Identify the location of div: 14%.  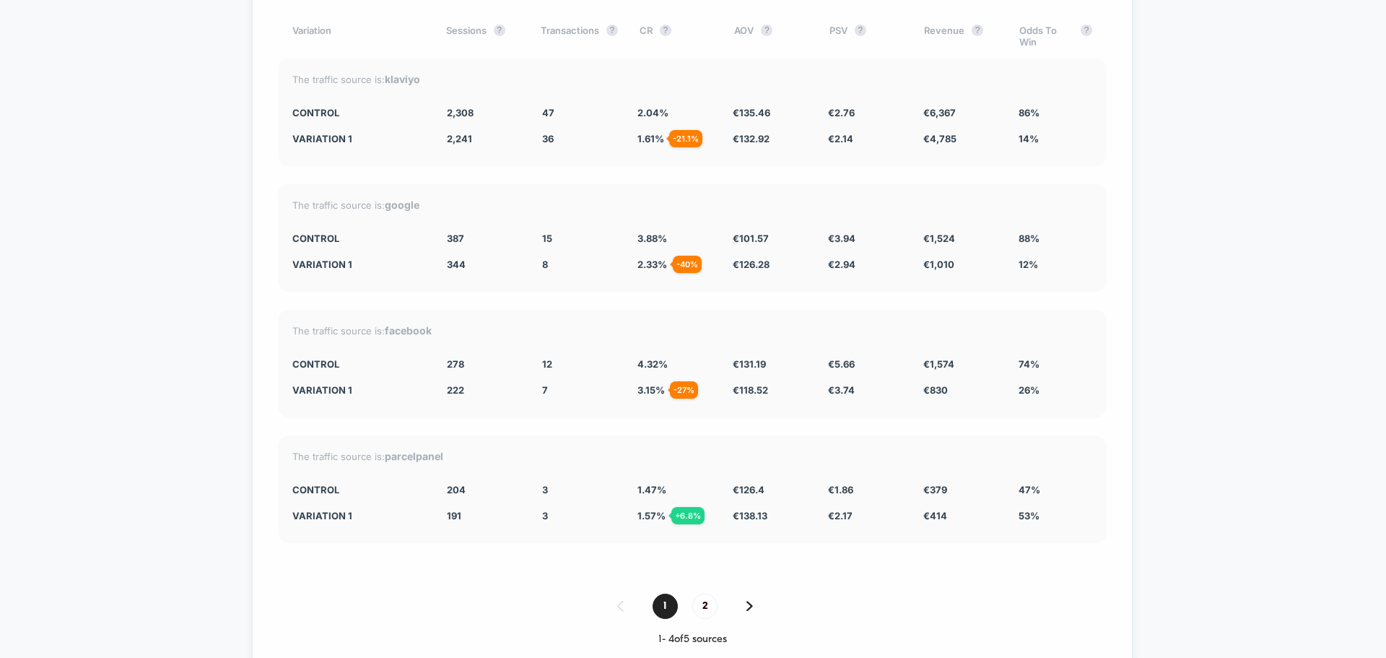
(1055, 139).